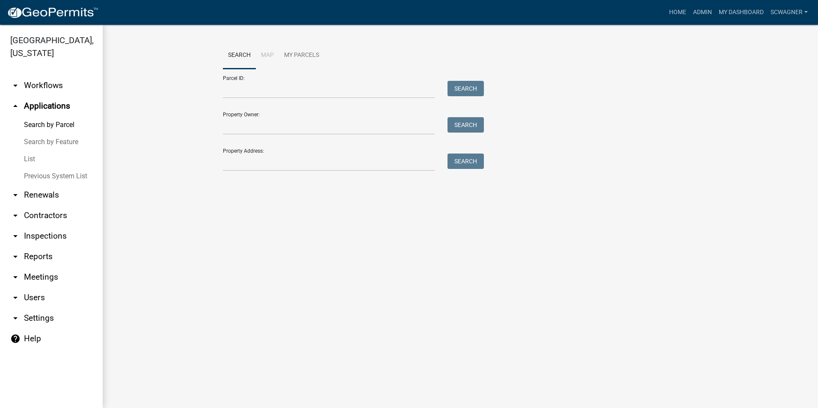 The height and width of the screenshot is (408, 818). I want to click on a: scwagner, so click(789, 12).